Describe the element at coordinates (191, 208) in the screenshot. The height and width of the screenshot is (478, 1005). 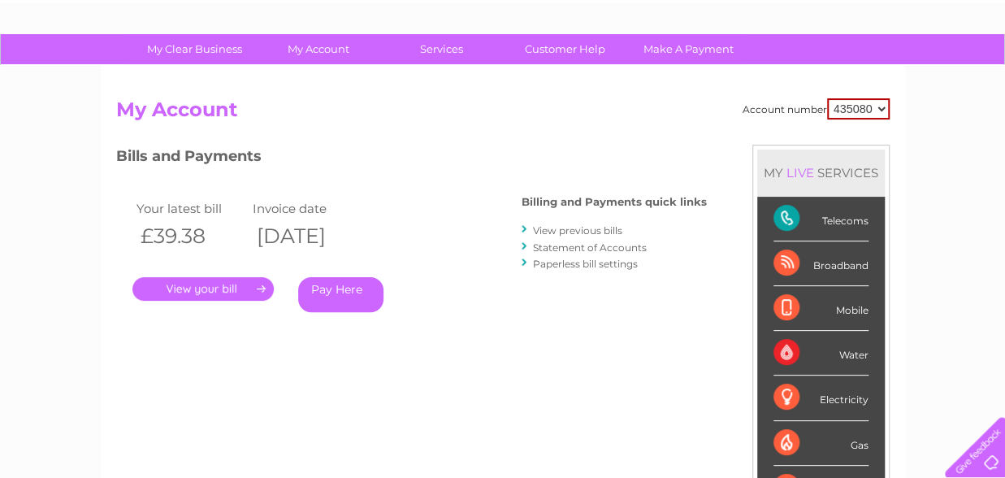
I see `td: Your latest bill` at that location.